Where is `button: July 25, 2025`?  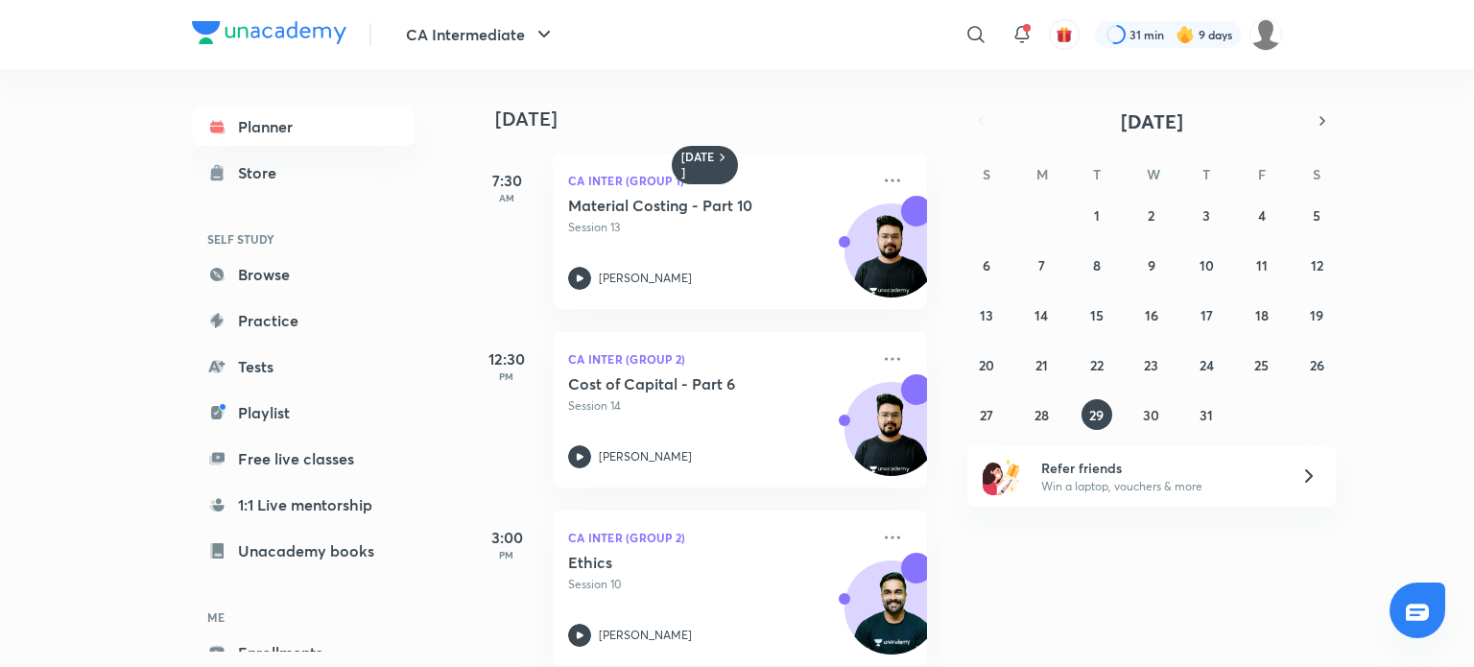 button: July 25, 2025 is located at coordinates (1262, 365).